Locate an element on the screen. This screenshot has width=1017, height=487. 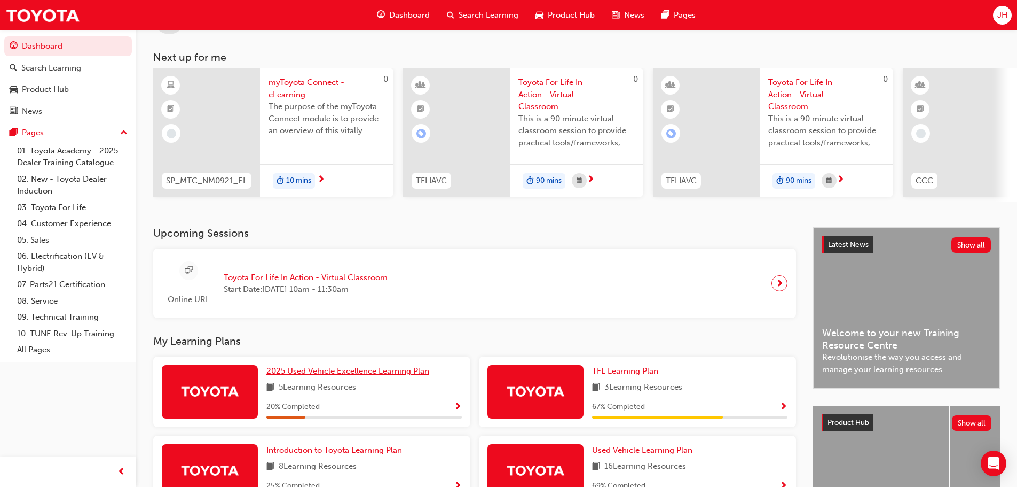
span: 5 Learning Resources is located at coordinates (317, 387).